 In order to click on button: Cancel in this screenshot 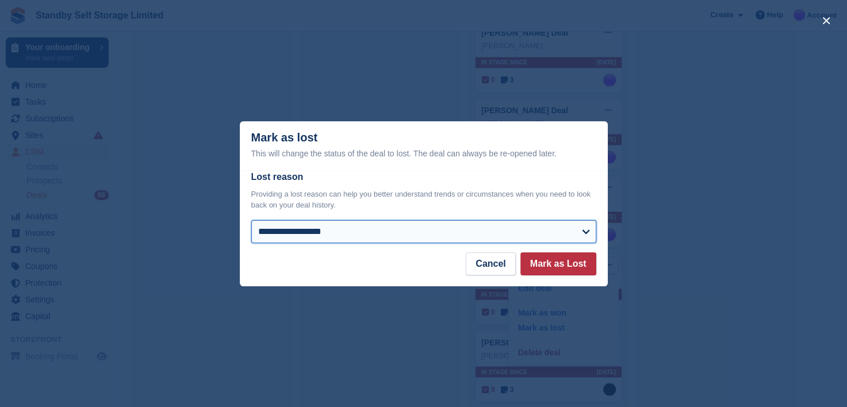, I will do `click(491, 264)`.